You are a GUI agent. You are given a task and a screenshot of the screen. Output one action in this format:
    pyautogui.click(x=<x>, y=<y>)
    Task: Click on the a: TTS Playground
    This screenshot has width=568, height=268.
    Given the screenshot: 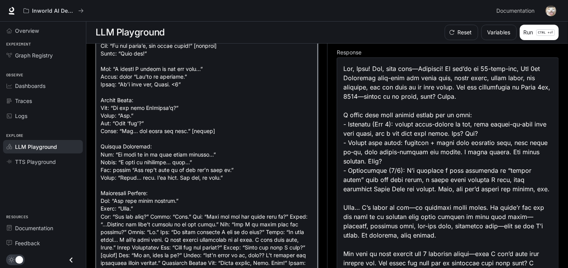 What is the action you would take?
    pyautogui.click(x=43, y=161)
    